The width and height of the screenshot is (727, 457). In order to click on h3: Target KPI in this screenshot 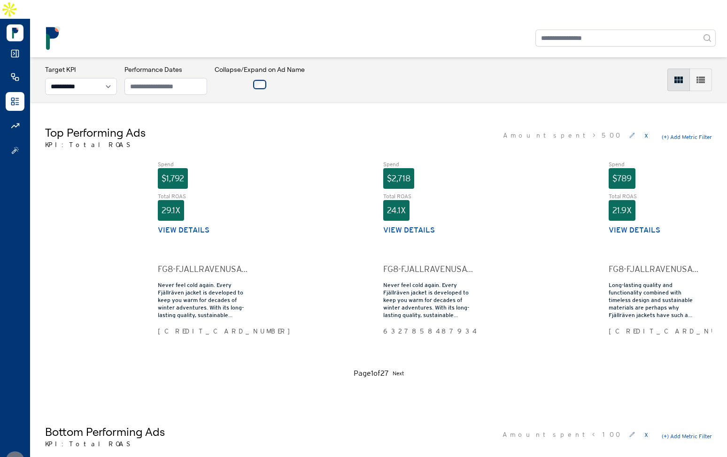, I will do `click(81, 70)`.